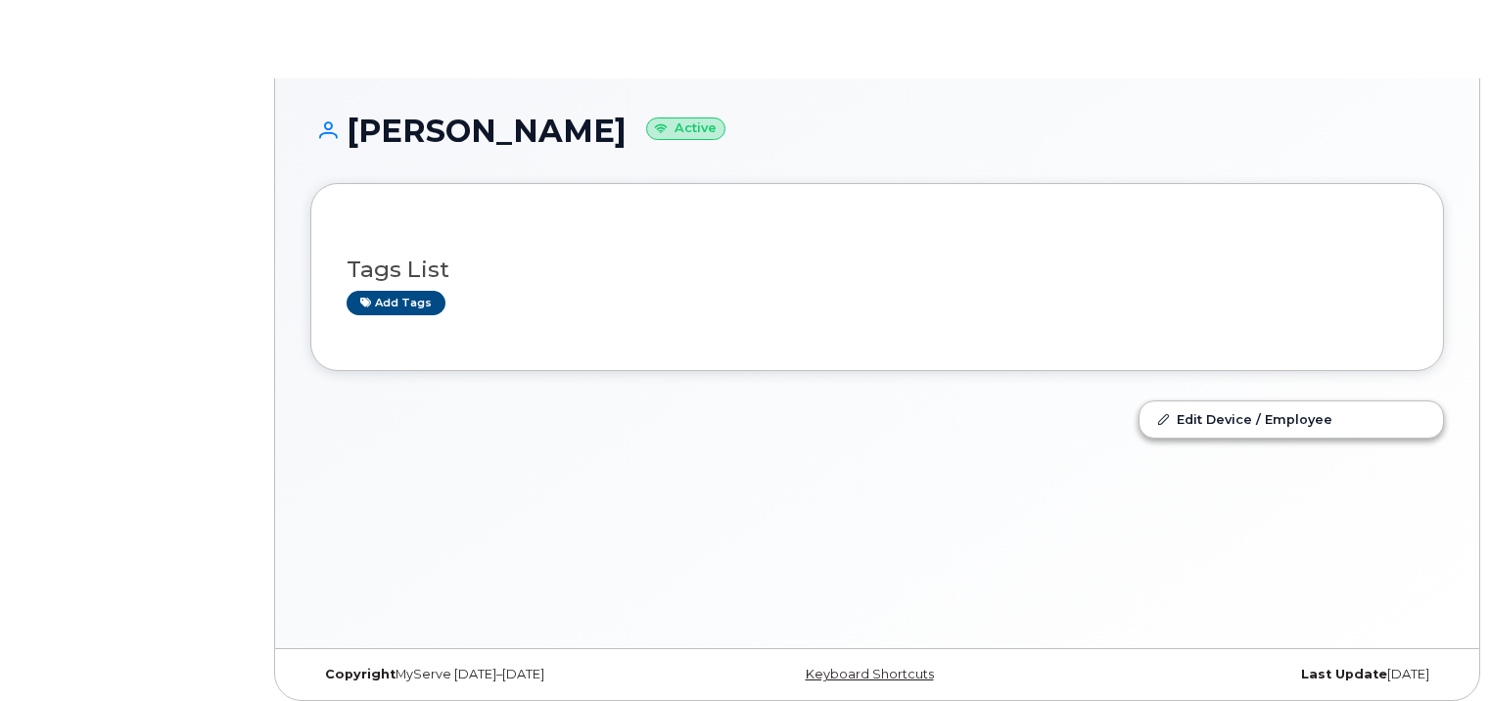 The width and height of the screenshot is (1490, 701). Describe the element at coordinates (685, 128) in the screenshot. I see `small: Active` at that location.